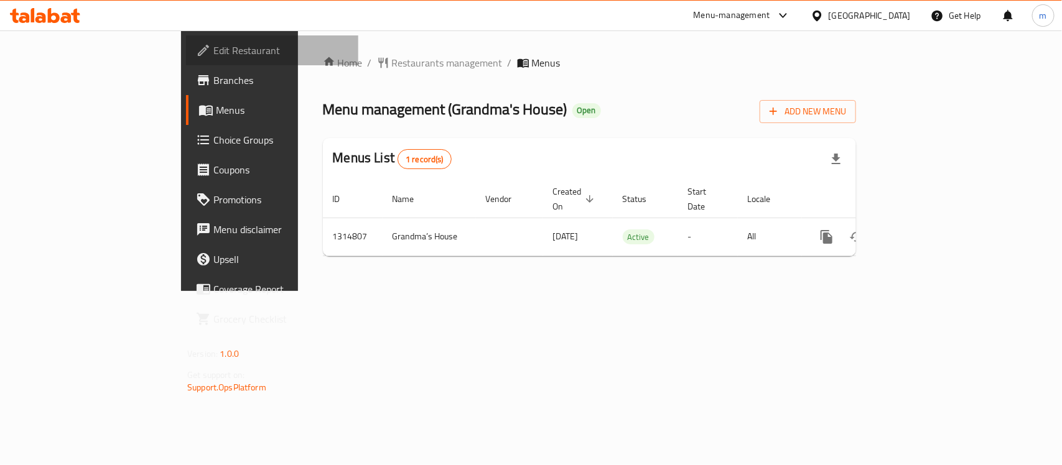 The height and width of the screenshot is (465, 1062). I want to click on span: 1 record(s), so click(424, 159).